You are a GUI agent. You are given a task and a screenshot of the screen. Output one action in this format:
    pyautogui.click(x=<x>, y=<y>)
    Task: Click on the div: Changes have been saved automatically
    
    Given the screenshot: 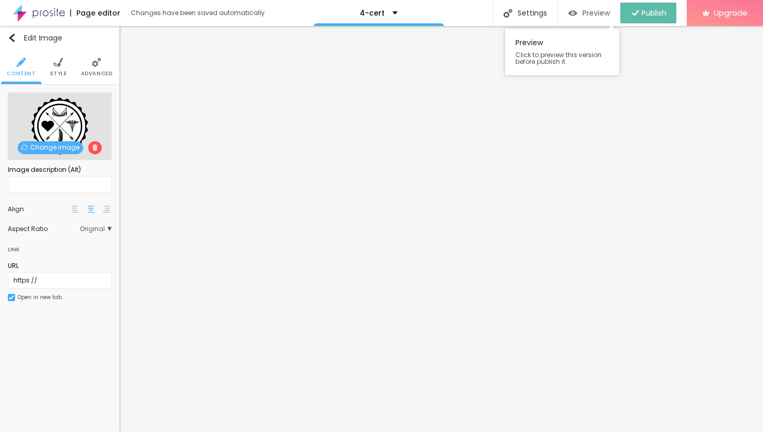 What is the action you would take?
    pyautogui.click(x=198, y=13)
    